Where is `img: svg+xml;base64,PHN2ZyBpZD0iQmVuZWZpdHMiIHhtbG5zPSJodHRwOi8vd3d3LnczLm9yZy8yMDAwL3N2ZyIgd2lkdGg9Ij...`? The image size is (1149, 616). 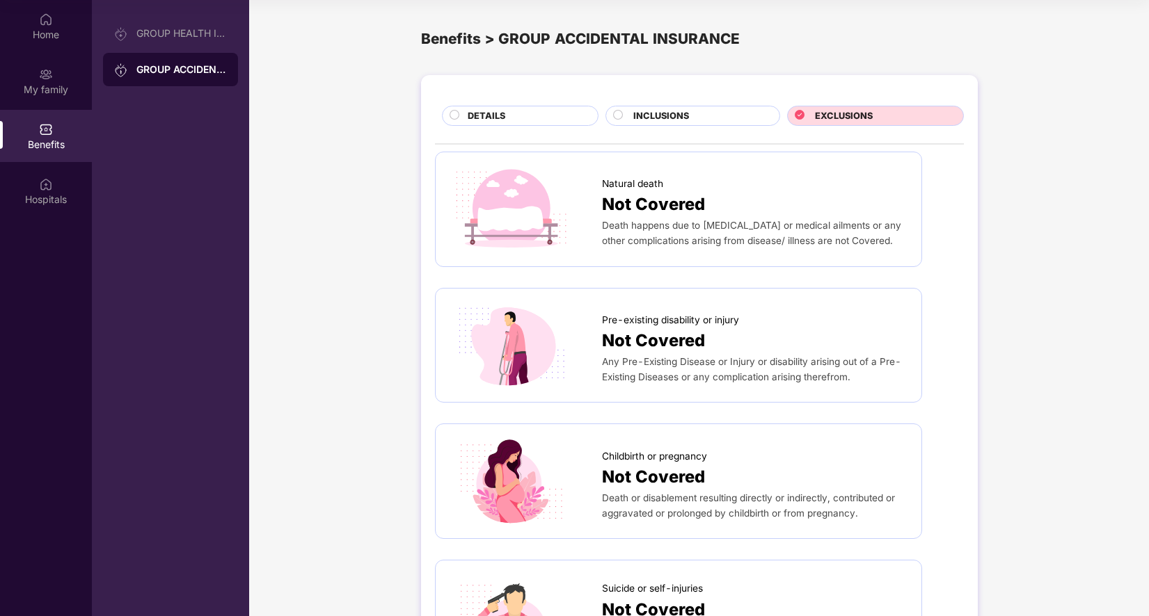 img: svg+xml;base64,PHN2ZyBpZD0iQmVuZWZpdHMiIHhtbG5zPSJodHRwOi8vd3d3LnczLm9yZy8yMDAwL3N2ZyIgd2lkdGg9Ij... is located at coordinates (46, 129).